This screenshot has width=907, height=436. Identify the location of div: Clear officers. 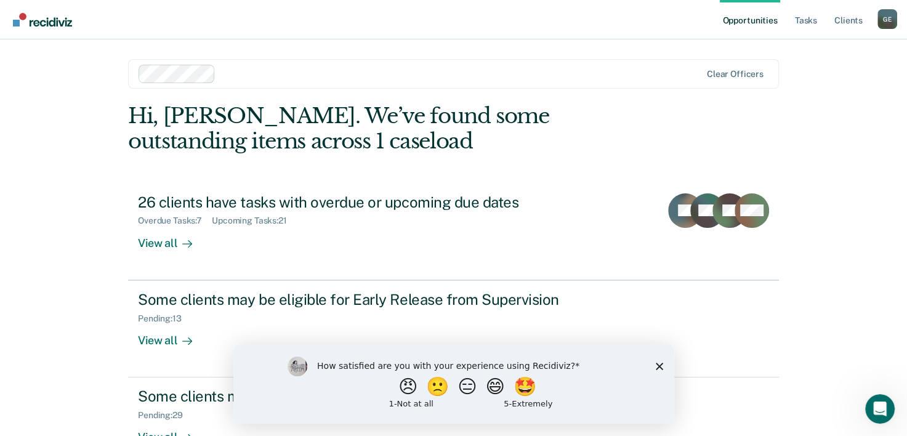
(735, 74).